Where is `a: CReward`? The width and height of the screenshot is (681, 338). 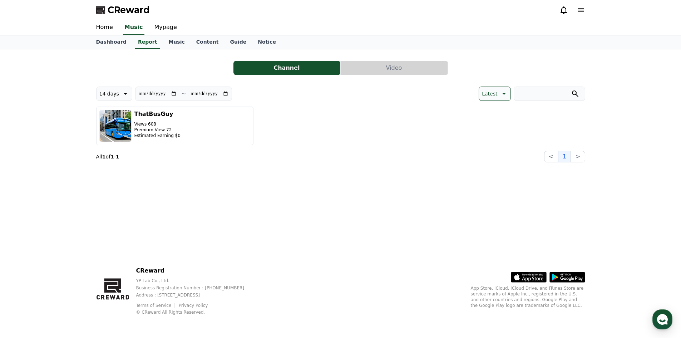
a: CReward is located at coordinates (123, 10).